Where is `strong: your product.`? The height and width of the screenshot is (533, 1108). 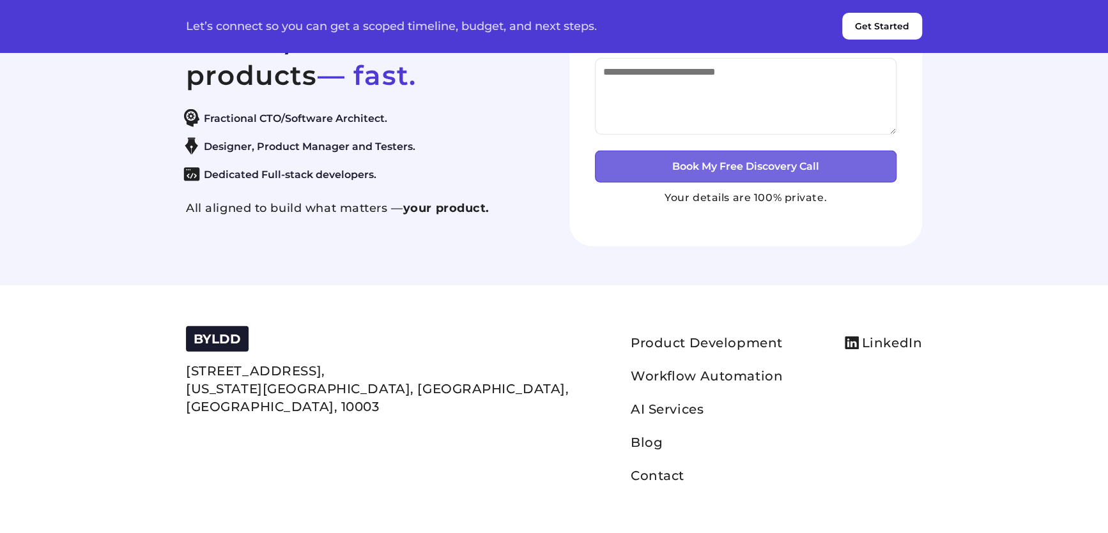 strong: your product. is located at coordinates (446, 208).